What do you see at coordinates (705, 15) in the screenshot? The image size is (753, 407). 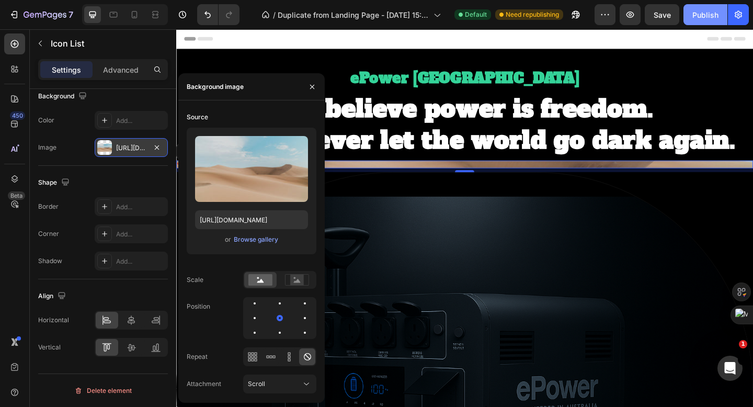 I see `div: Publish` at bounding box center [705, 15].